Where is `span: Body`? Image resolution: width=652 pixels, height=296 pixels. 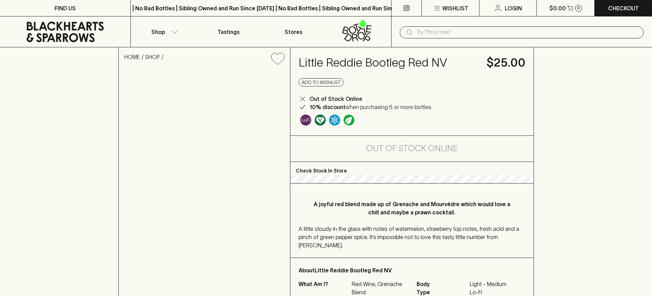 span: Body is located at coordinates (442, 284).